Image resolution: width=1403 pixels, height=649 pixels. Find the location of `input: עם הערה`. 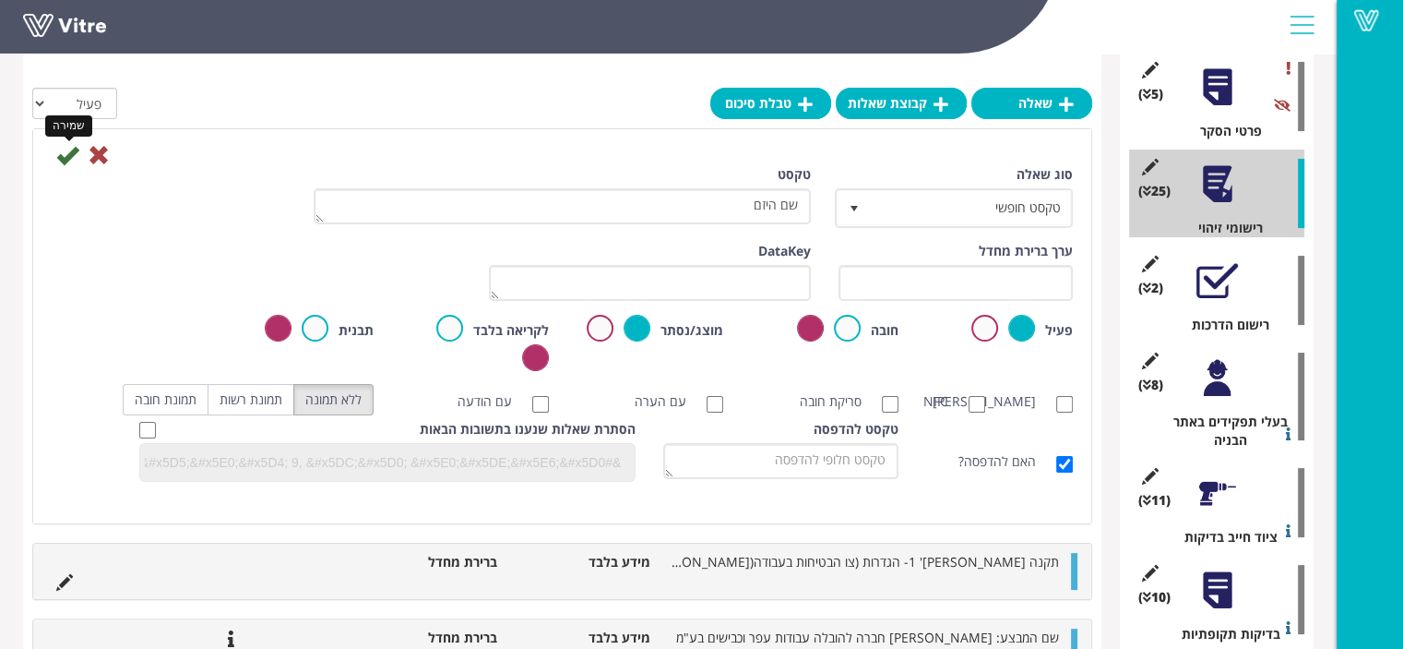

input: עם הערה is located at coordinates (715, 404).